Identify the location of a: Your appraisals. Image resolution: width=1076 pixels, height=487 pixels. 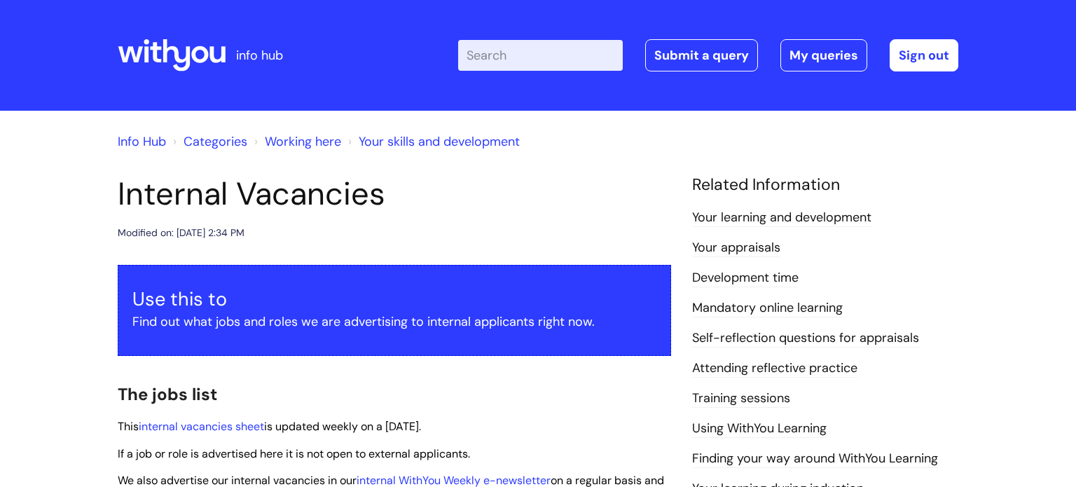
(736, 248).